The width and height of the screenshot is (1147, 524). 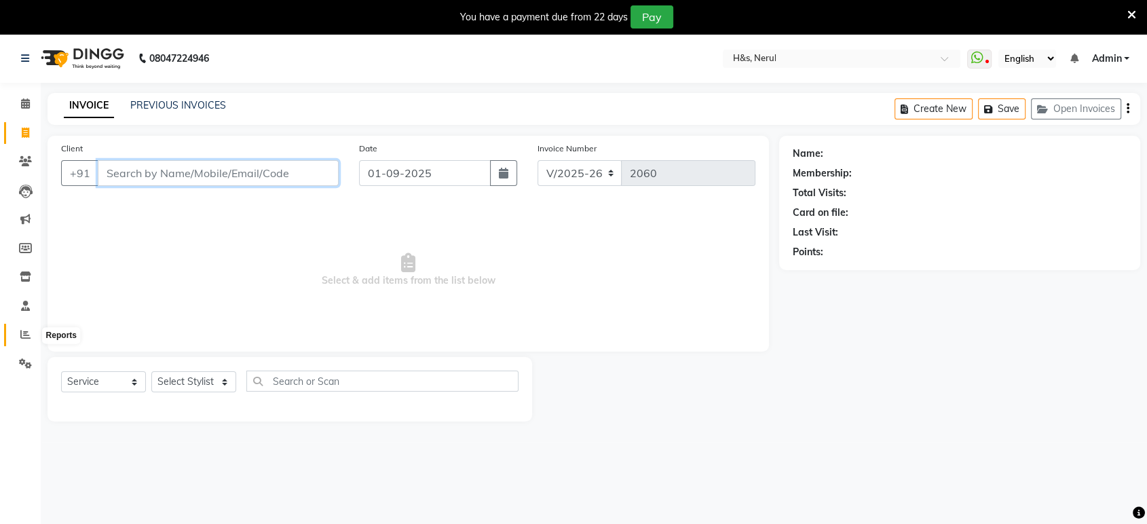 What do you see at coordinates (81, 58) in the screenshot?
I see `img: logo` at bounding box center [81, 58].